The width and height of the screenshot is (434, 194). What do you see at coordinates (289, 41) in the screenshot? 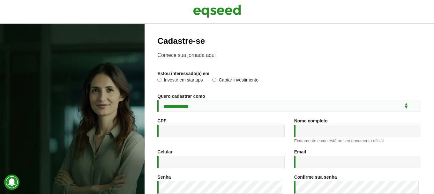
I see `h2: Cadastre-se` at bounding box center [289, 41].